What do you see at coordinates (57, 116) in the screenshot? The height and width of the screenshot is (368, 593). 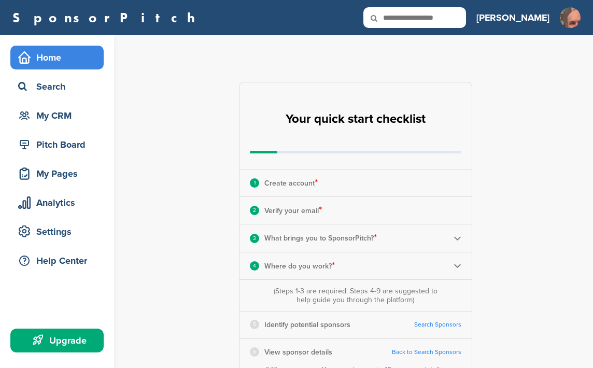 I see `a: My CRM` at bounding box center [57, 116].